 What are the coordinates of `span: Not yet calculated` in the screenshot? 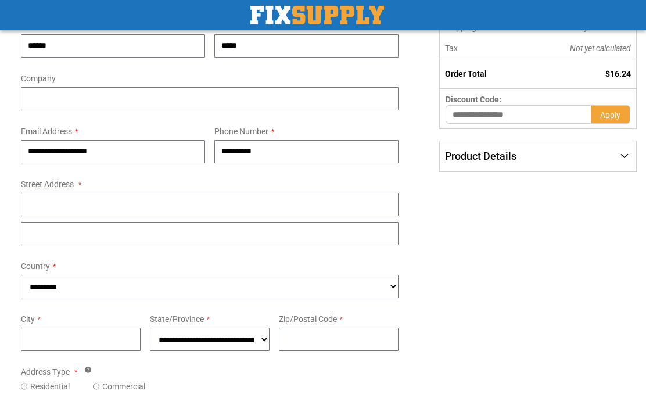 It's located at (600, 48).